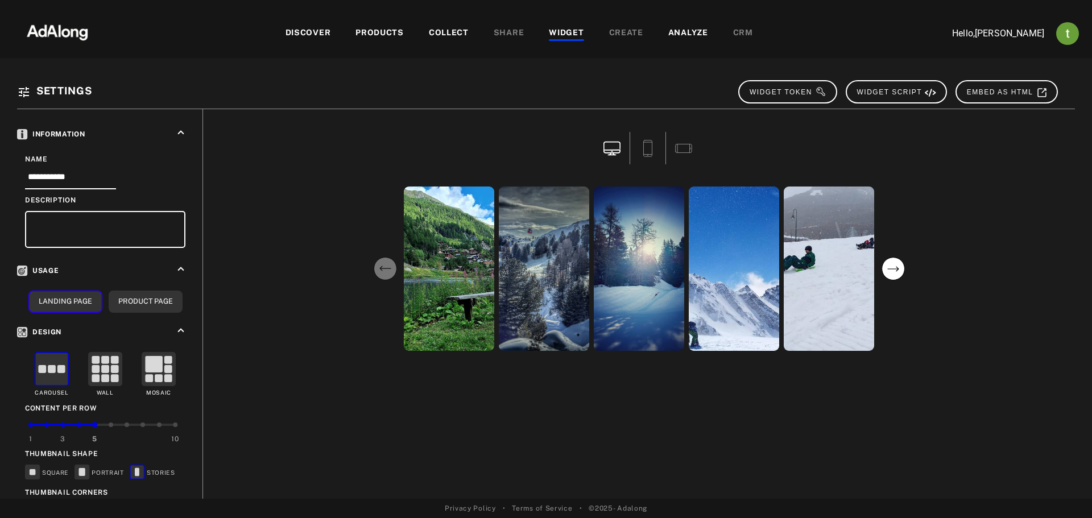 Image resolution: width=1092 pixels, height=518 pixels. Describe the element at coordinates (64, 90) in the screenshot. I see `span: Settings` at that location.